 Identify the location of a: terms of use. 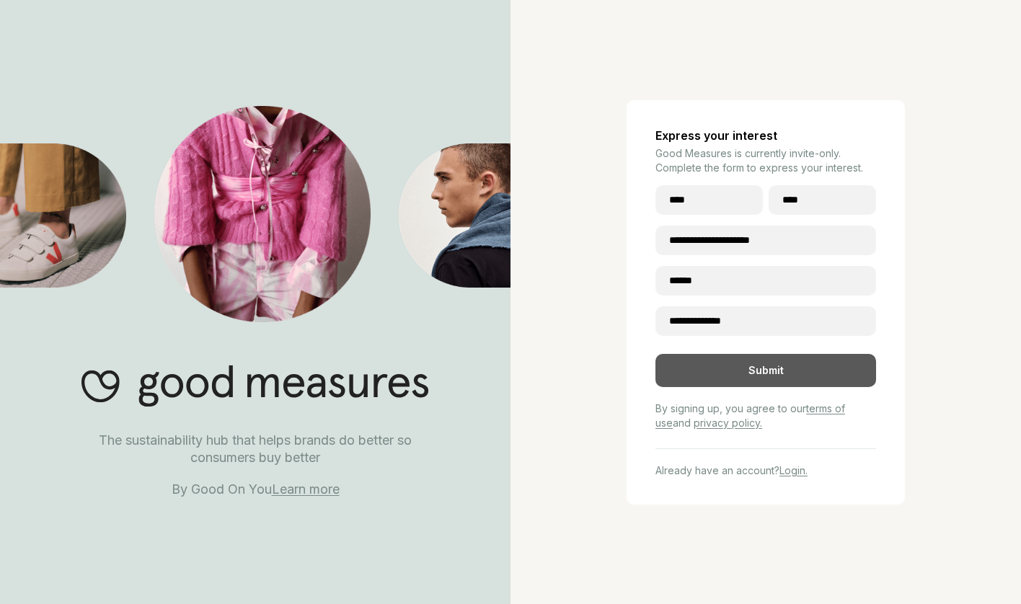
(750, 415).